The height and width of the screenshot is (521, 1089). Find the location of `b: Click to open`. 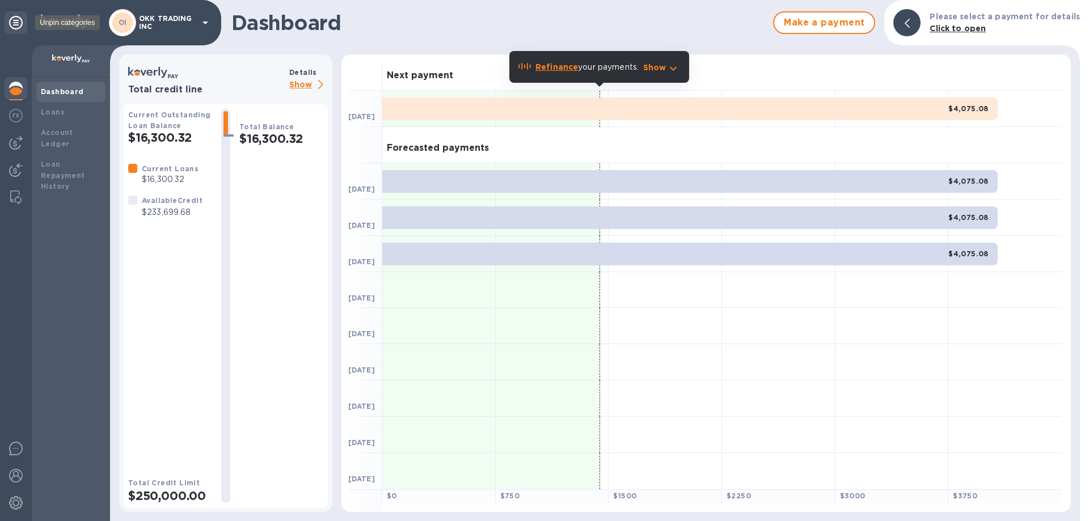

b: Click to open is located at coordinates (958, 28).